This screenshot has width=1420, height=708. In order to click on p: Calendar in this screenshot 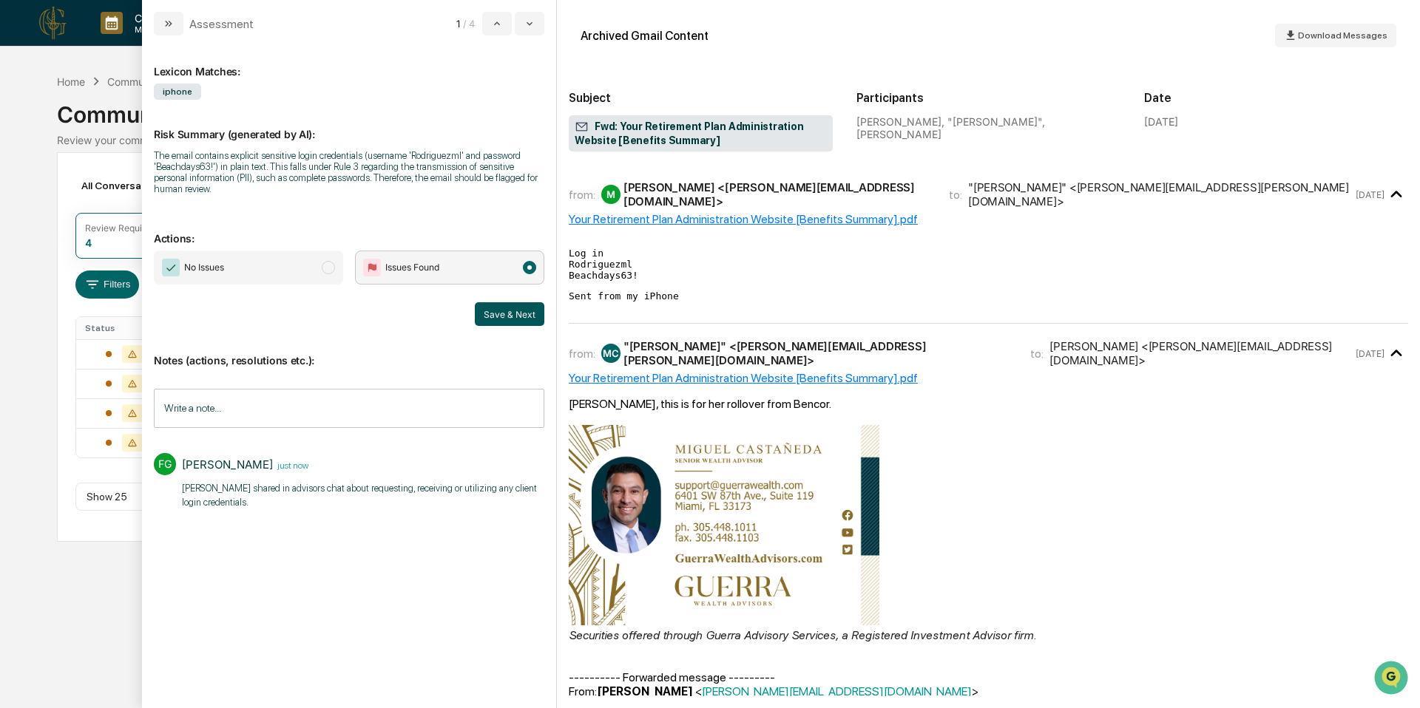, I will do `click(160, 18)`.